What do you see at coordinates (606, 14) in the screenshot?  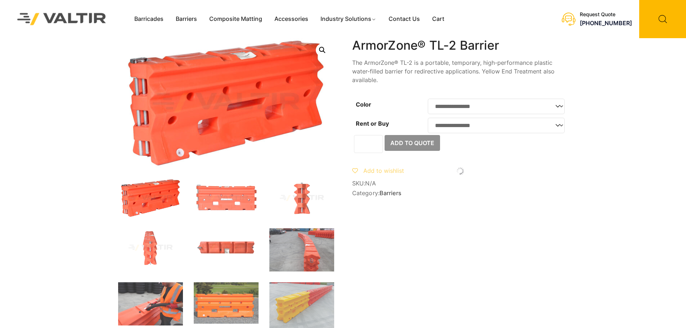 I see `div: Request Quote` at bounding box center [606, 14].